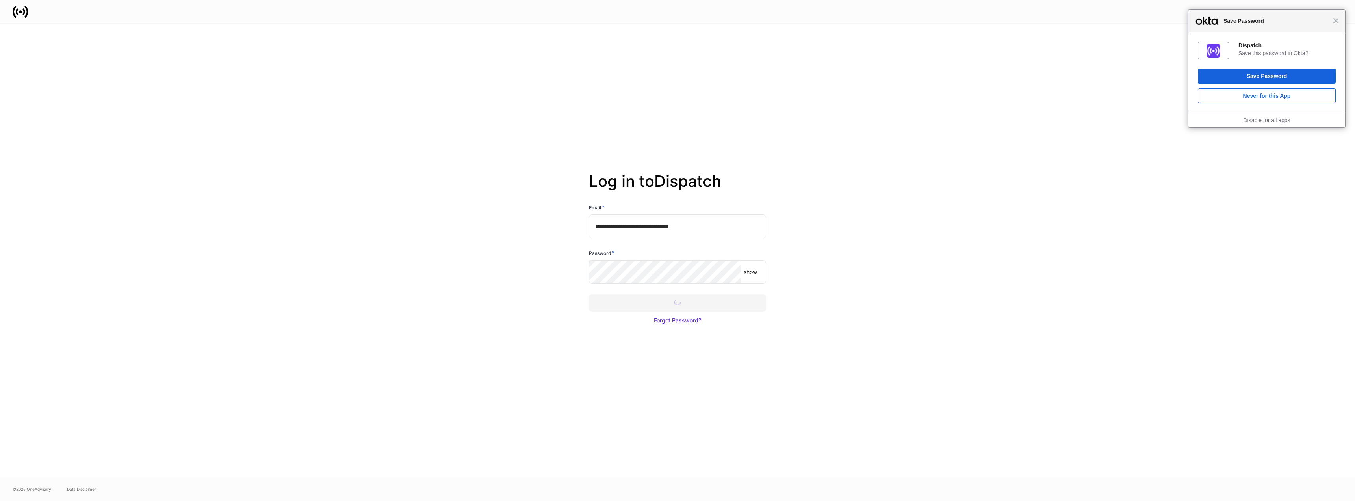  What do you see at coordinates (1276, 21) in the screenshot?
I see `span: Save Password` at bounding box center [1276, 21].